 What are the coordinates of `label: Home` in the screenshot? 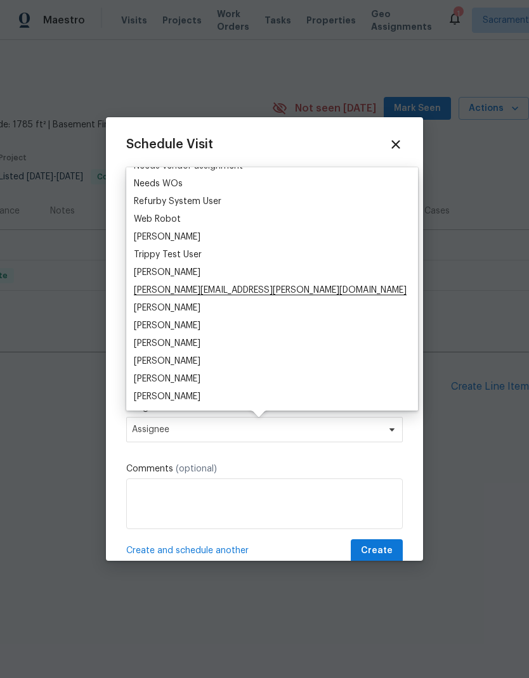 It's located at (264, 173).